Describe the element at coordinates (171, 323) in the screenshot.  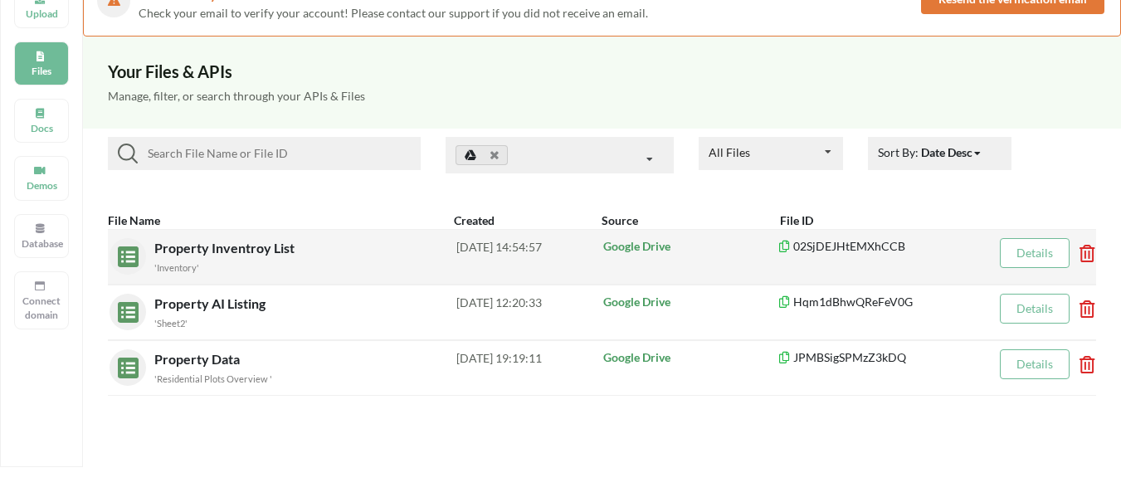
I see `small: 'Sheet2'` at that location.